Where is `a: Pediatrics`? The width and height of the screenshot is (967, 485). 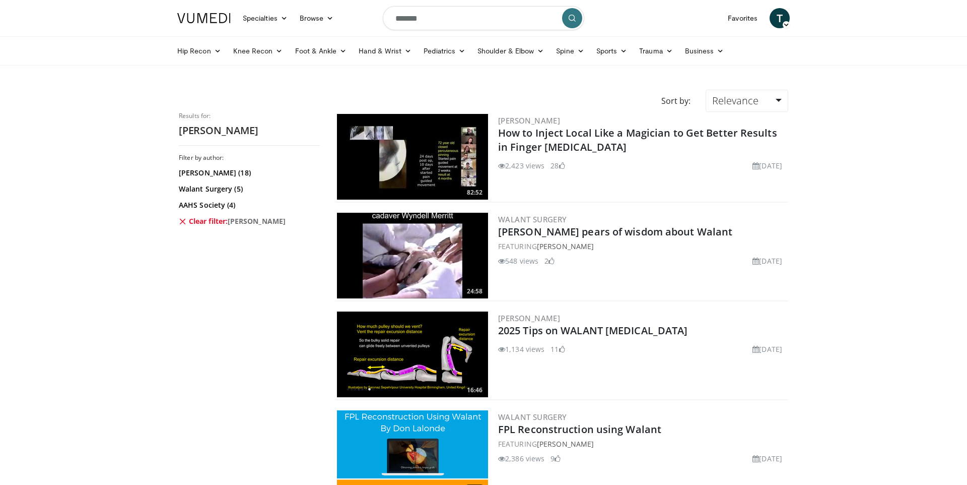
a: Pediatrics is located at coordinates (444, 51).